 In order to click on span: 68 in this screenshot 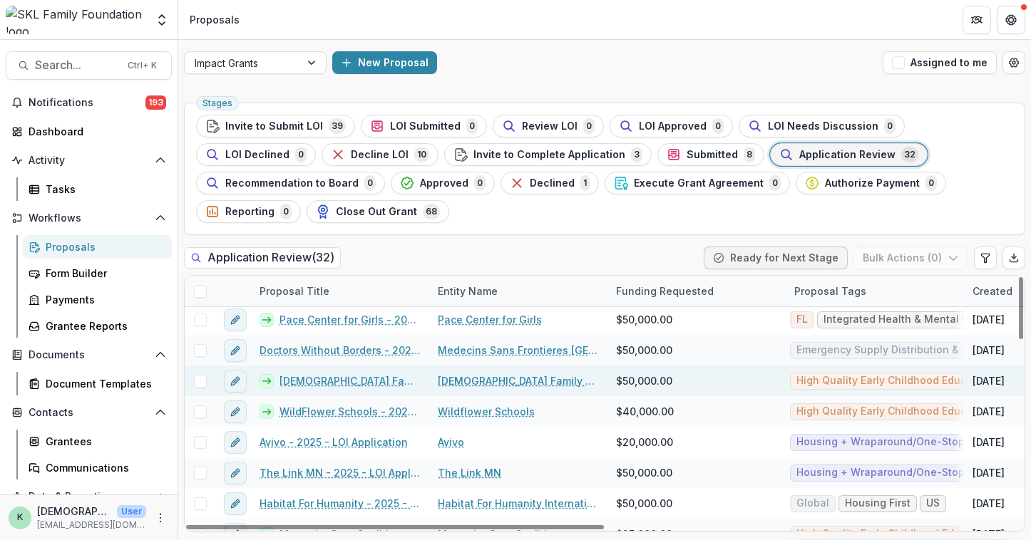, I will do `click(431, 212)`.